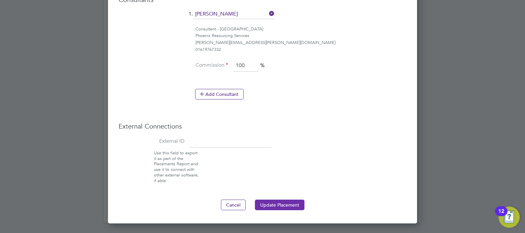 This screenshot has height=233, width=525. Describe the element at coordinates (233, 205) in the screenshot. I see `button: Cancel` at that location.